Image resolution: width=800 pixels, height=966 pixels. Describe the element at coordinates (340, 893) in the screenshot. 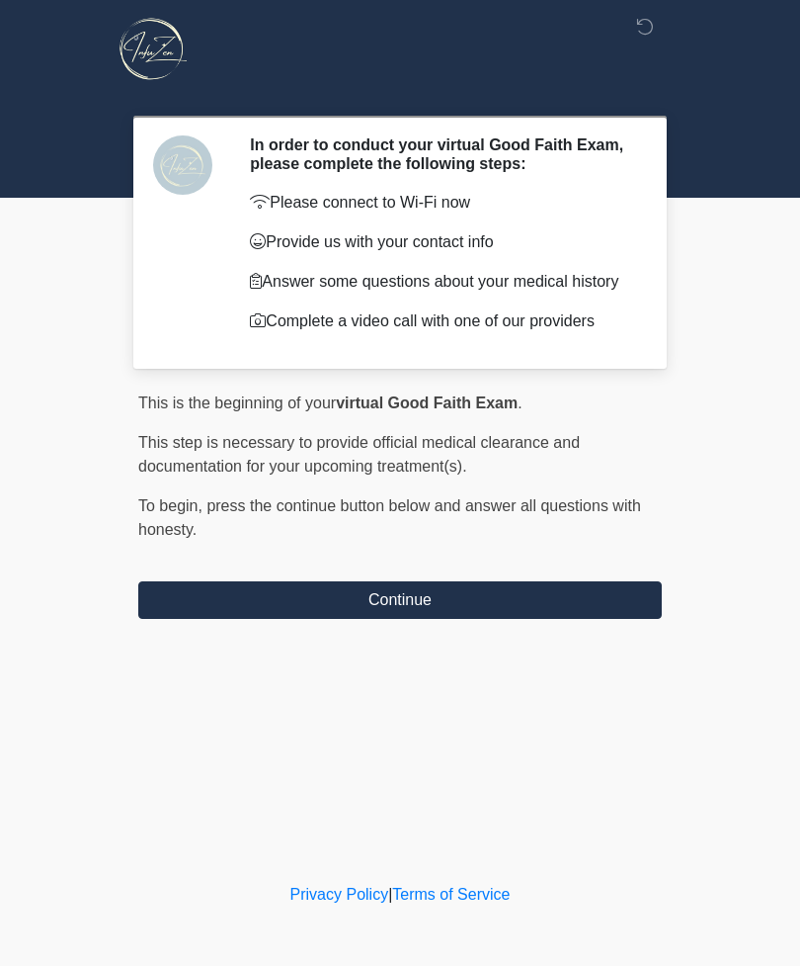

I see `a: Privacy Policy` at that location.